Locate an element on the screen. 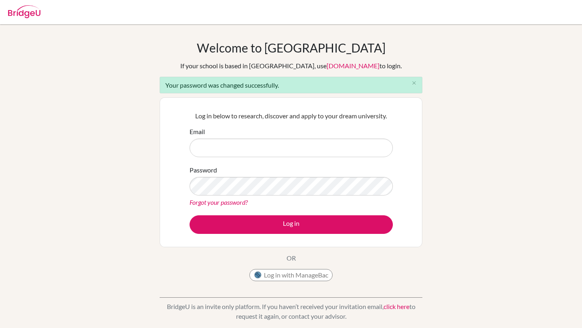  button: Close is located at coordinates (414, 83).